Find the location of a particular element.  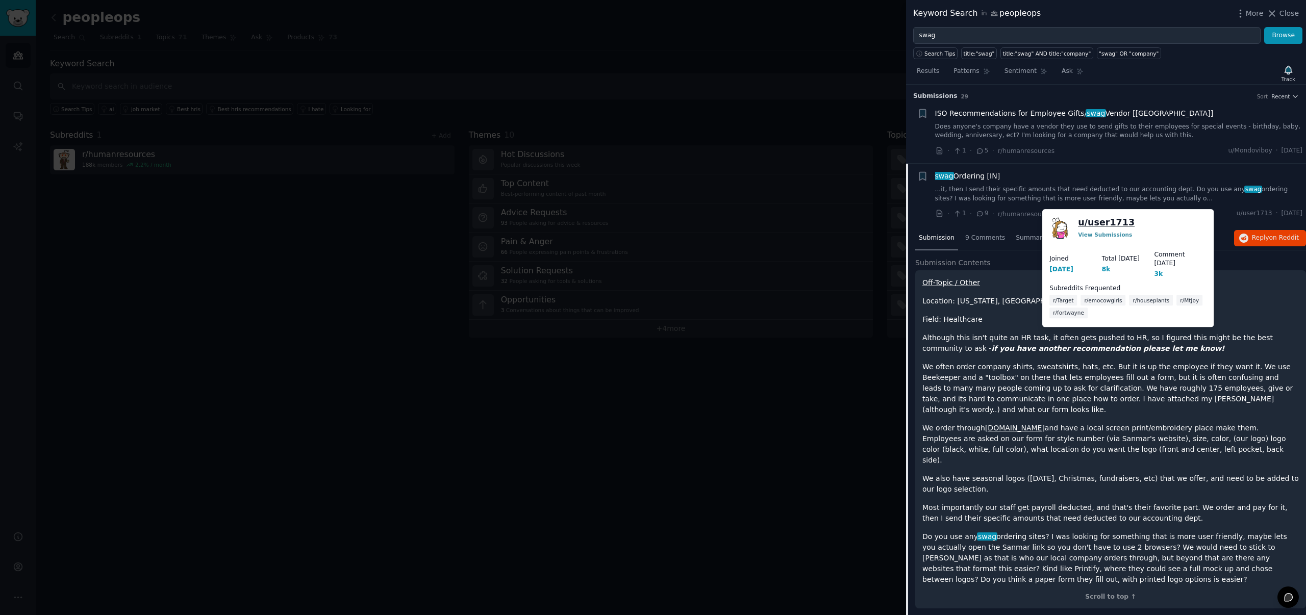

span: Patterns is located at coordinates (966, 71).